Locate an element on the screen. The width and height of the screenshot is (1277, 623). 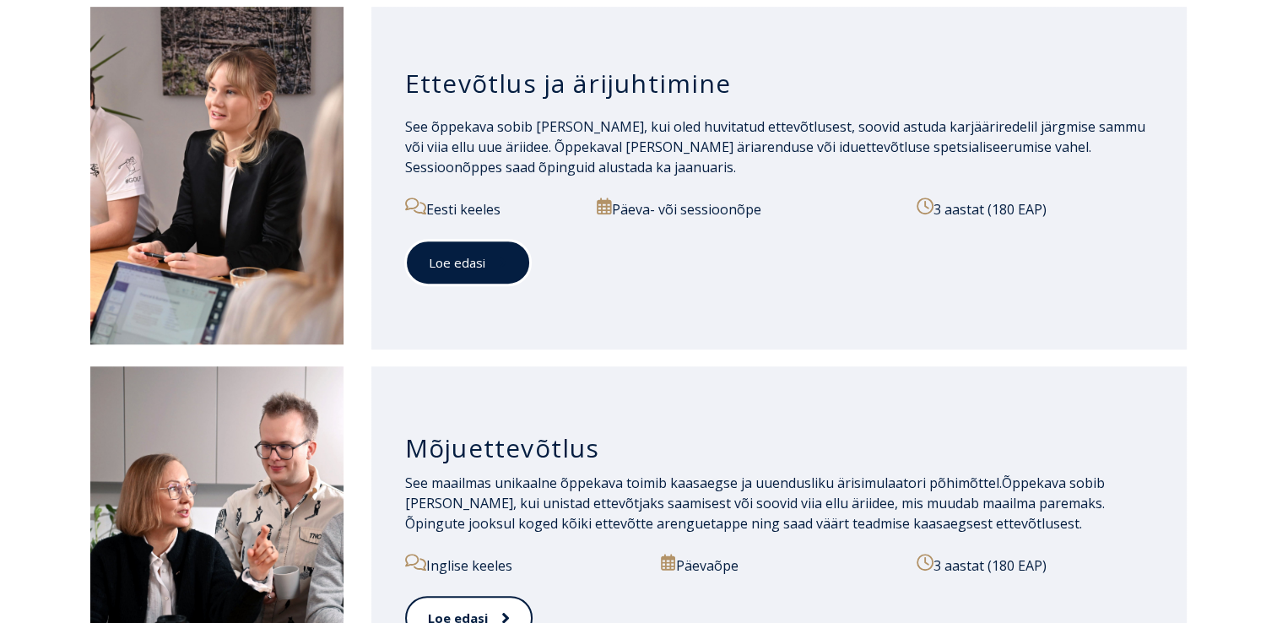
p: Päeva- või sessioonõpe is located at coordinates (747, 208).